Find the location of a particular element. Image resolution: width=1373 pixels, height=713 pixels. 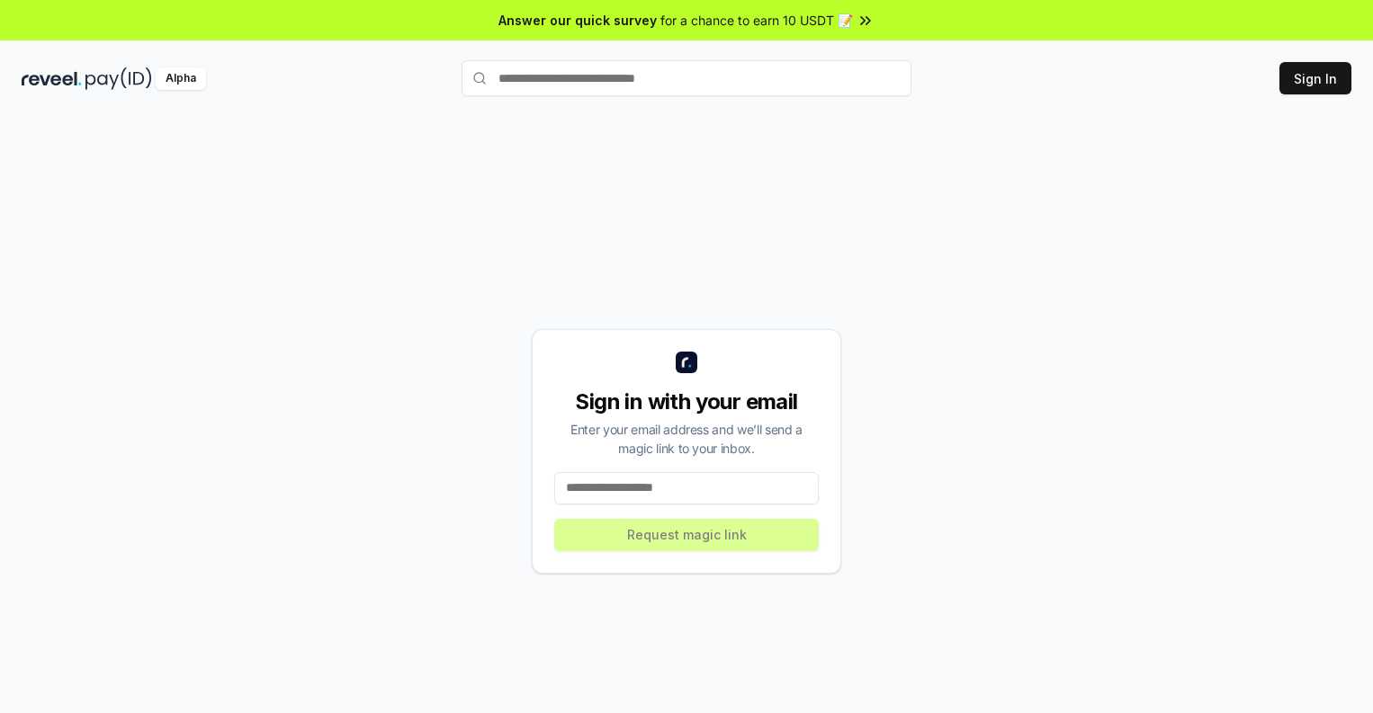

button: Sign In is located at coordinates (1315, 78).